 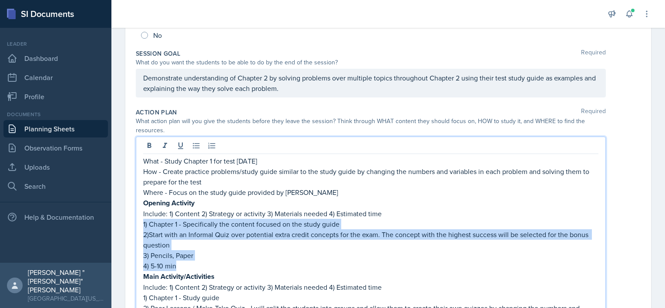 What do you see at coordinates (56, 167) in the screenshot?
I see `a: Uploads` at bounding box center [56, 167].